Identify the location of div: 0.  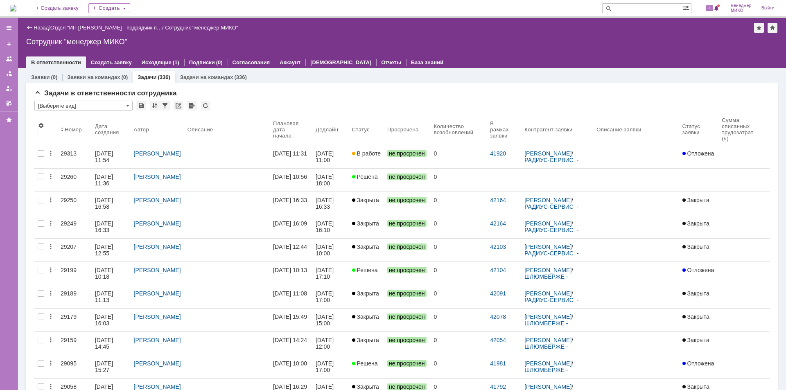
(459, 387).